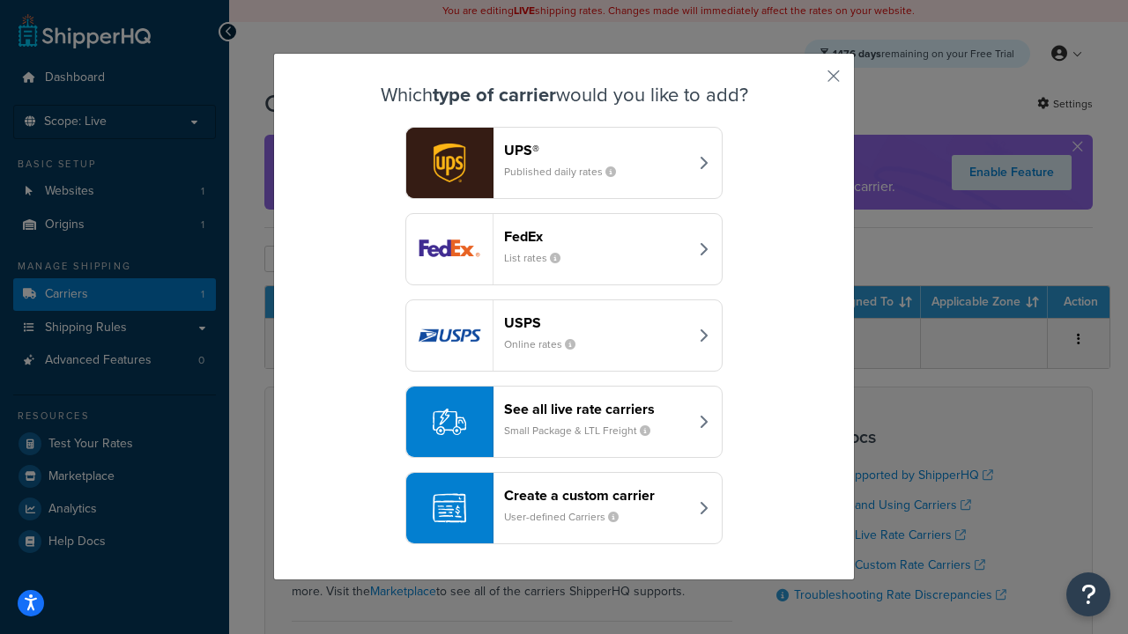 The image size is (1128, 634). Describe the element at coordinates (566, 172) in the screenshot. I see `small: Published daily rates` at that location.